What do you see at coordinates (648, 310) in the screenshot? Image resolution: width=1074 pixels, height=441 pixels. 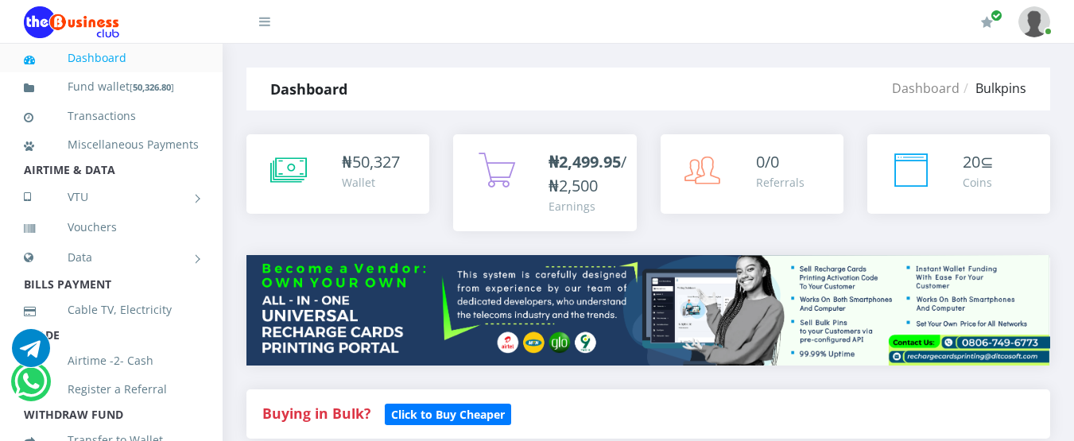 I see `img: multitenant_rcp.png` at bounding box center [648, 310].